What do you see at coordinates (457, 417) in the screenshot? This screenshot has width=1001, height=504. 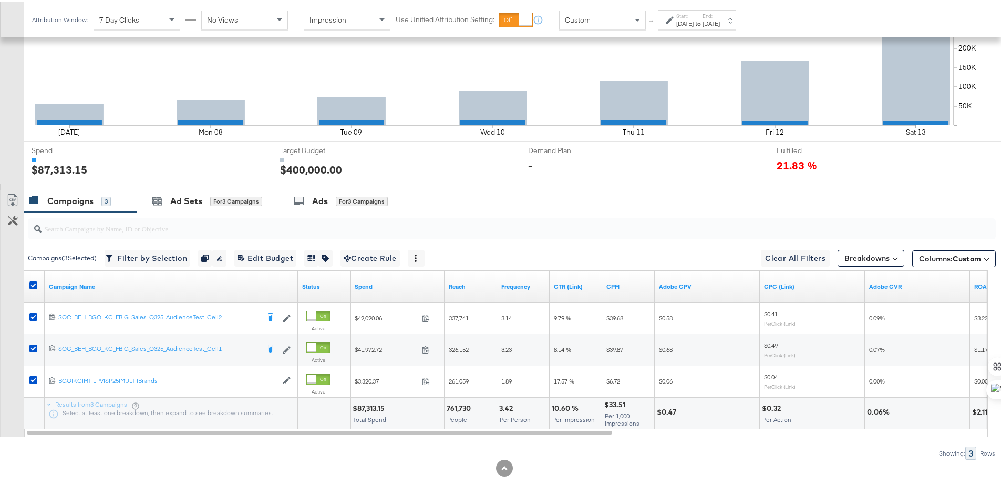 I see `span: People` at bounding box center [457, 417].